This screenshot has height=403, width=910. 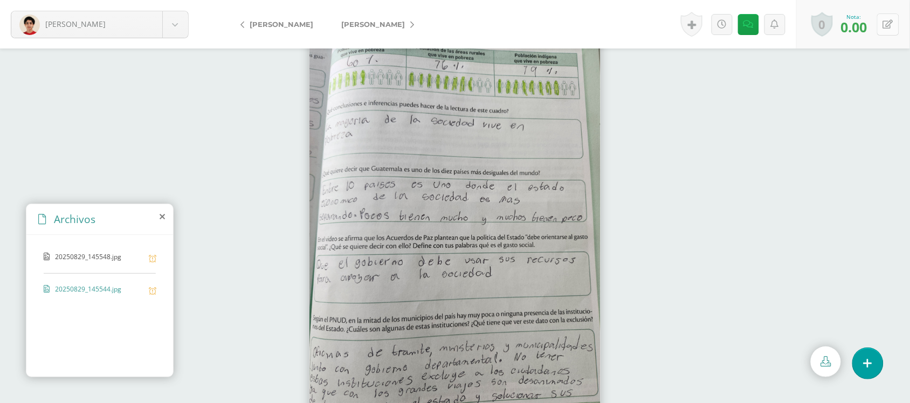 What do you see at coordinates (822, 24) in the screenshot?
I see `a: 0` at bounding box center [822, 24].